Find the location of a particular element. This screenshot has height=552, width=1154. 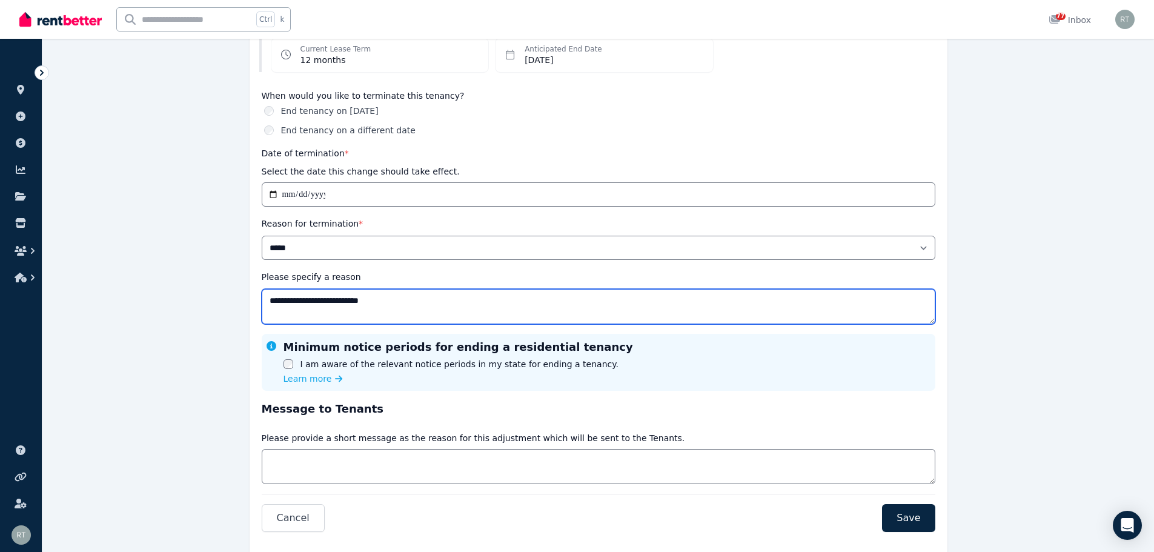

h3: Message to Tenants is located at coordinates (599, 409).